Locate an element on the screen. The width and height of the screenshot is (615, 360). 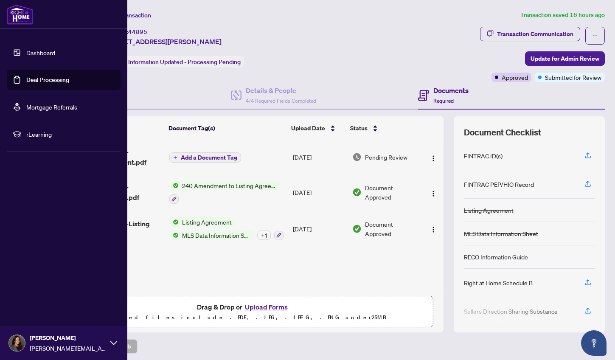
button: Open asap is located at coordinates (594, 343).